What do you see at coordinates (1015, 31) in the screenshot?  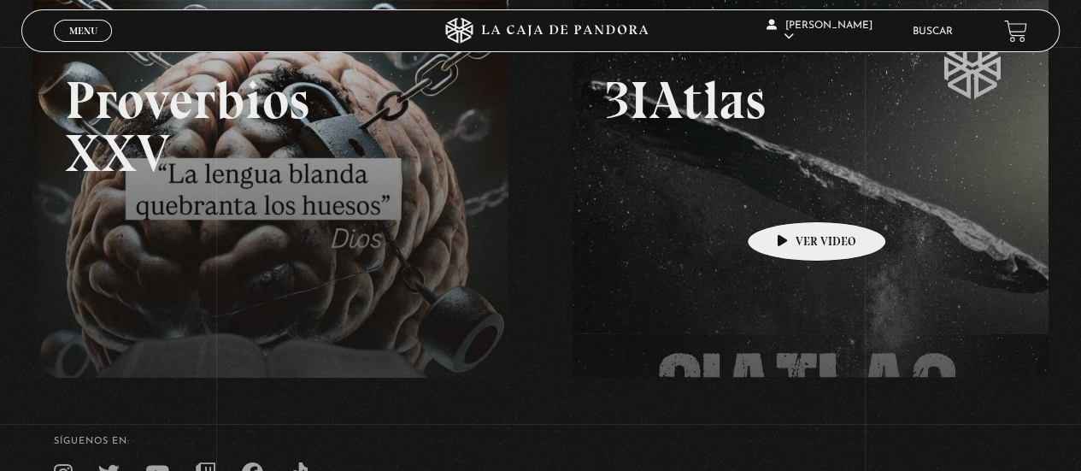 I see `a: View your shopping cart` at bounding box center [1015, 31].